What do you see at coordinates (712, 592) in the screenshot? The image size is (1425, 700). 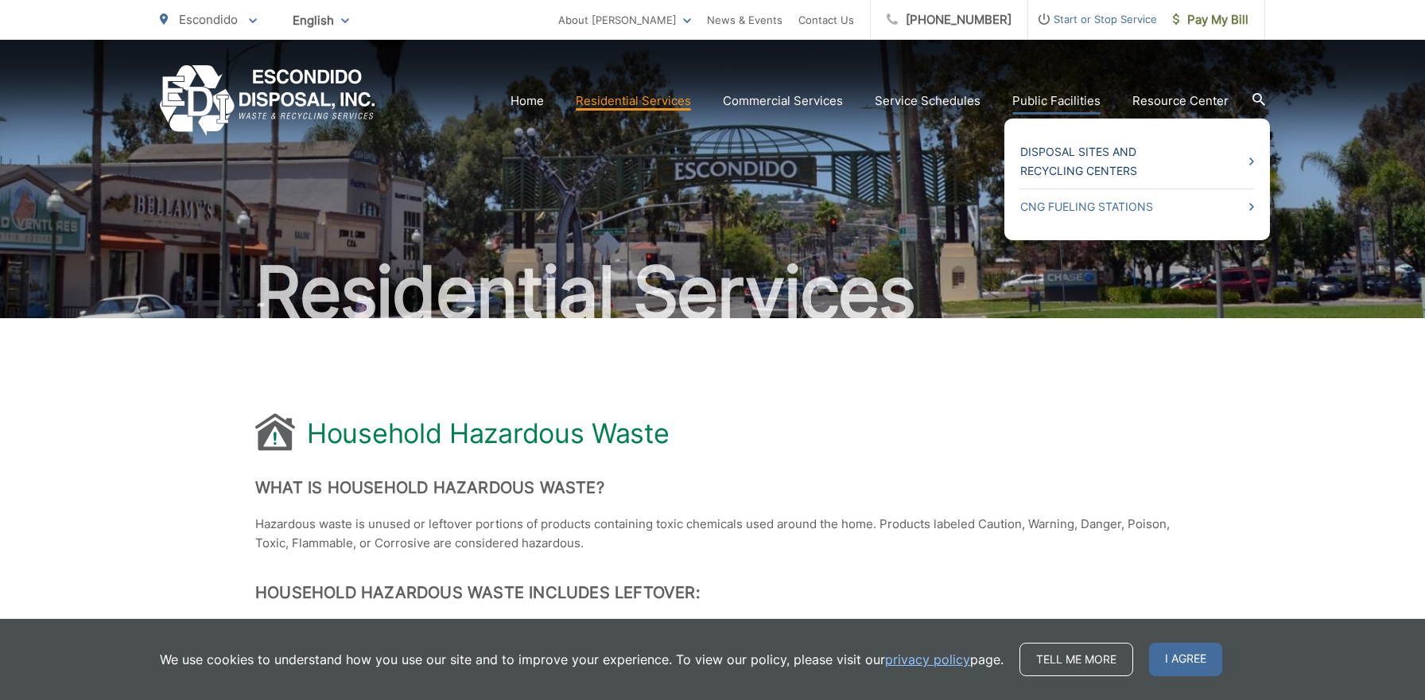 I see `h2: Household Hazardous Waste Includes Leftover:` at bounding box center [712, 592].